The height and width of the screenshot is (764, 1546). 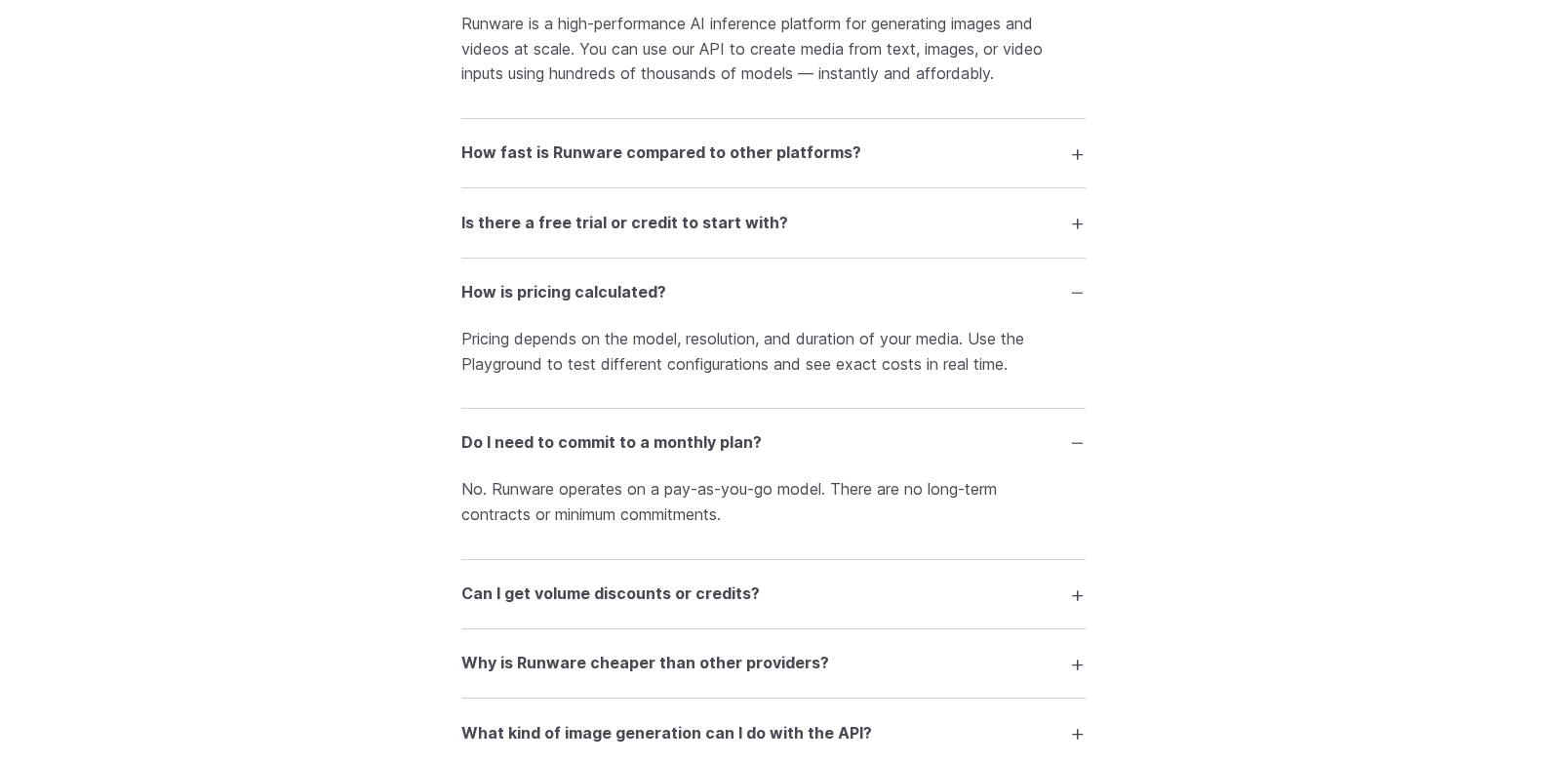 What do you see at coordinates (774, 153) in the screenshot?
I see `summary: How fast is Runware compared to other platforms?` at bounding box center [774, 153].